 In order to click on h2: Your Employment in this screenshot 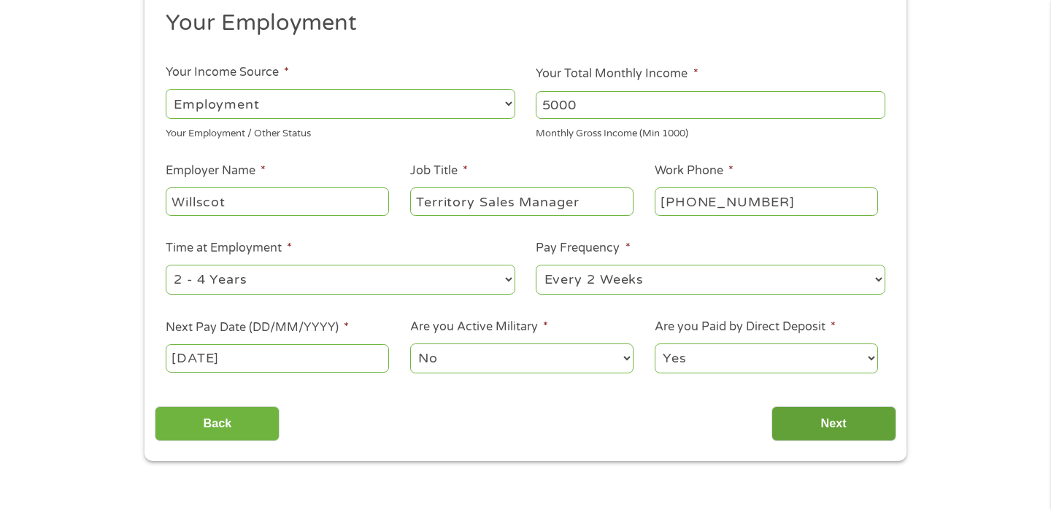, I will do `click(520, 23)`.